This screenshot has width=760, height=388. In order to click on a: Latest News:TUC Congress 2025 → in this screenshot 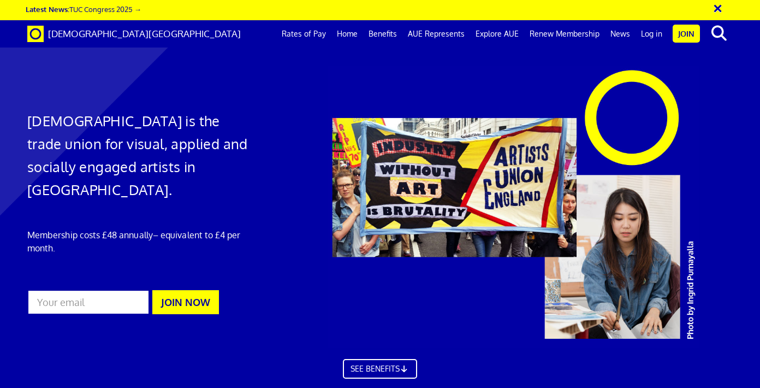, I will do `click(84, 9)`.